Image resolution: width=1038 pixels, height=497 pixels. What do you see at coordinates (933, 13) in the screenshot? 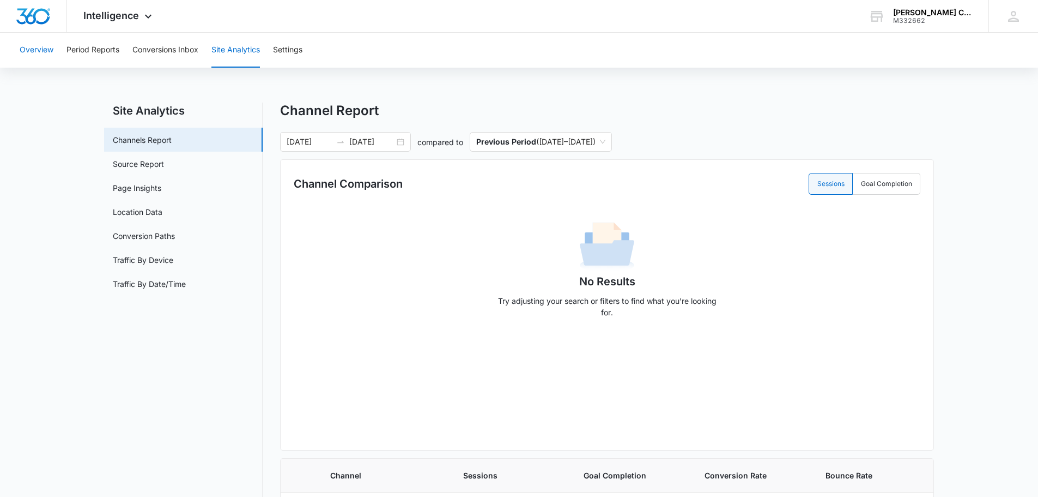
I see `div: account name` at bounding box center [933, 13].